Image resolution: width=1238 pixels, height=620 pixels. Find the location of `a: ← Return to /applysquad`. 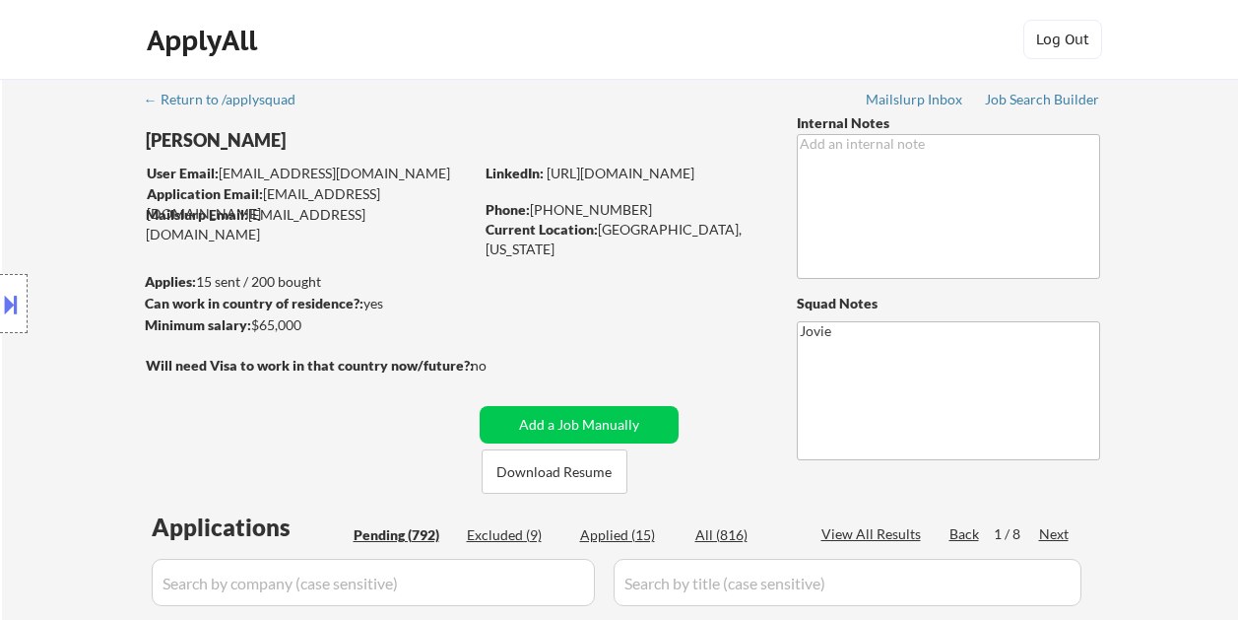

a: ← Return to /applysquad is located at coordinates (229, 101).